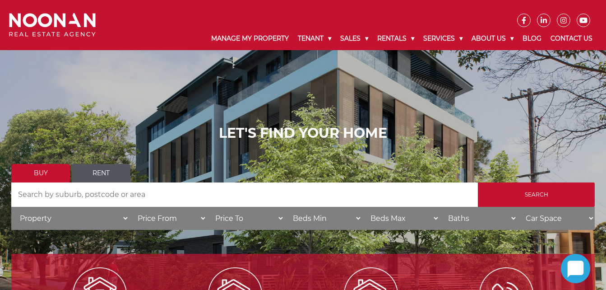  What do you see at coordinates (315, 38) in the screenshot?
I see `a: Tenant` at bounding box center [315, 38].